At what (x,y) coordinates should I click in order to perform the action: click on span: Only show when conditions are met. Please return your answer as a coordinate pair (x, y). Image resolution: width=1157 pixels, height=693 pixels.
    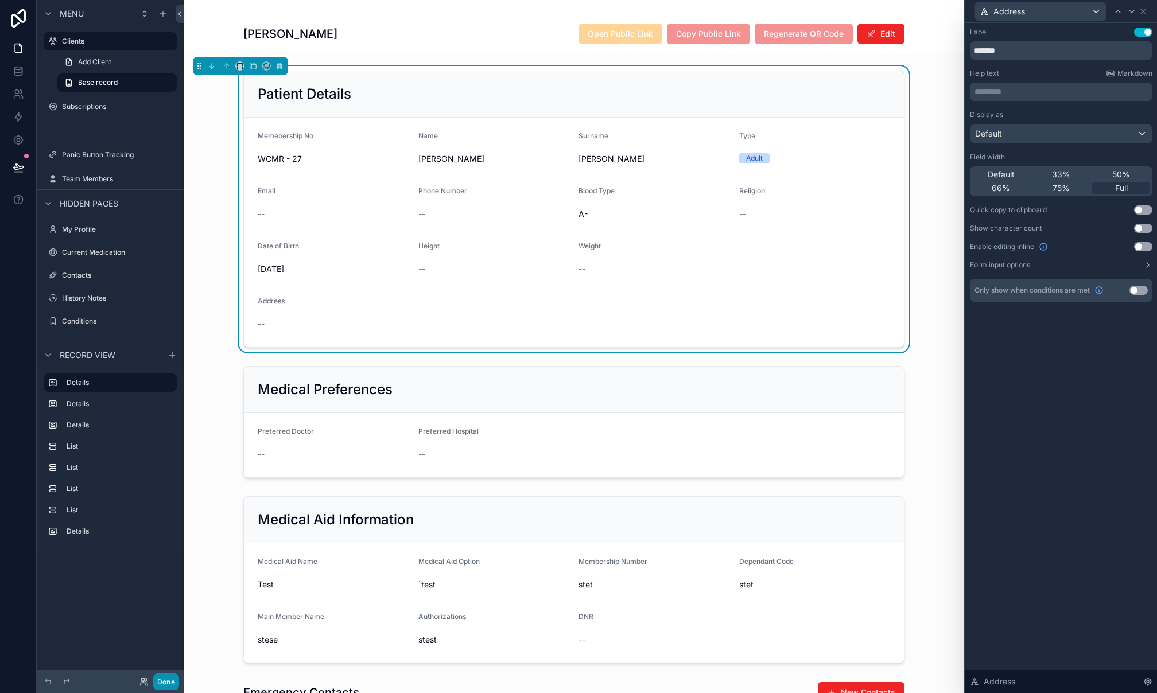
    Looking at the image, I should click on (1032, 290).